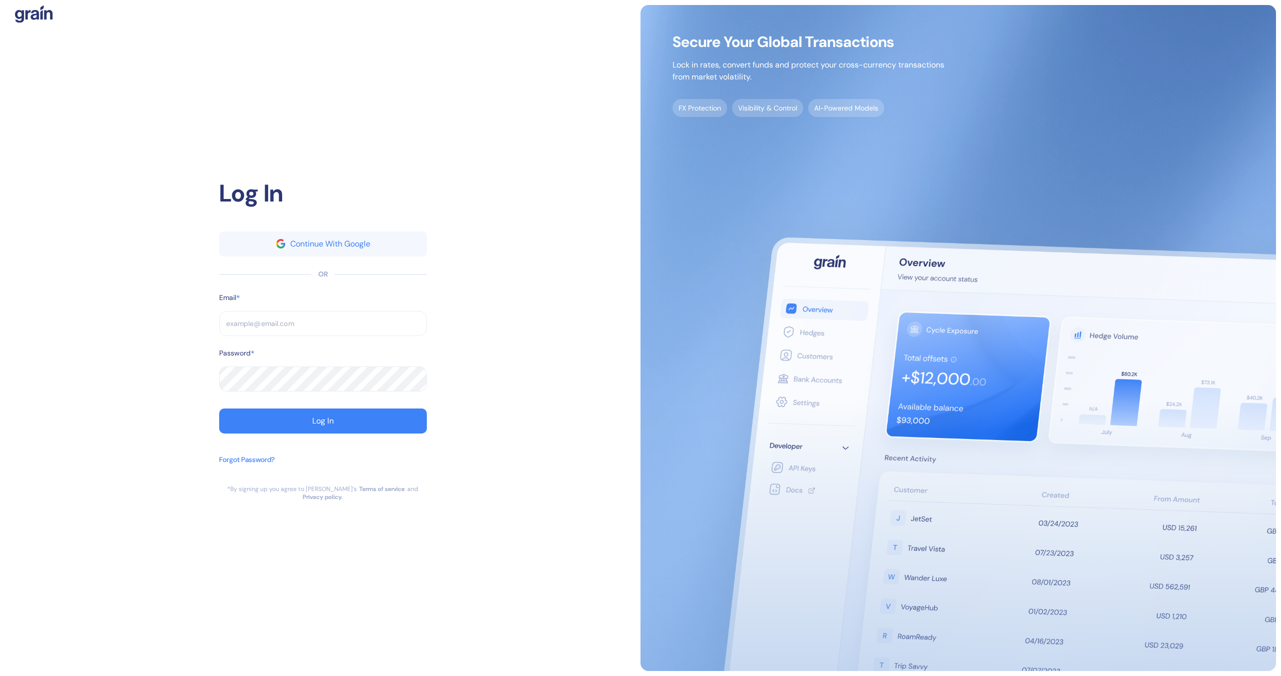 The image size is (1281, 676). Describe the element at coordinates (323, 421) in the screenshot. I see `button: Log In` at that location.